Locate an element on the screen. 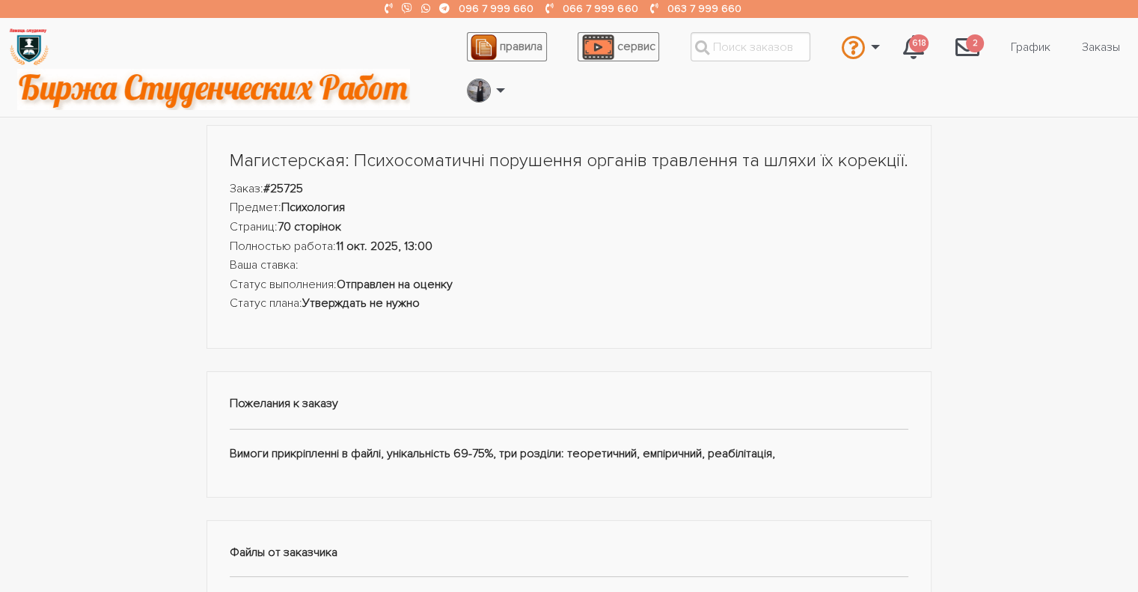 The height and width of the screenshot is (592, 1138). img: agreement_icon-feca34a61ba7f3d1581b08bc946b2ec1ccb426f67415f344566775c155b7f62c.png is located at coordinates (483, 47).